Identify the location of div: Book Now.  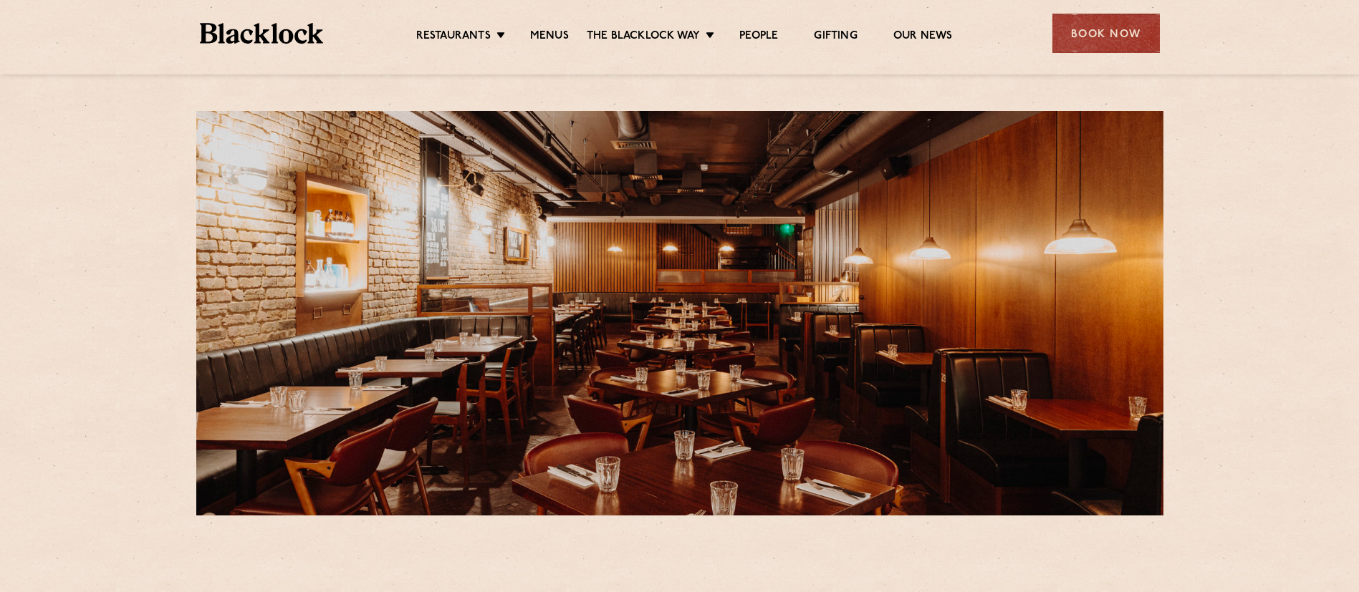
(1106, 33).